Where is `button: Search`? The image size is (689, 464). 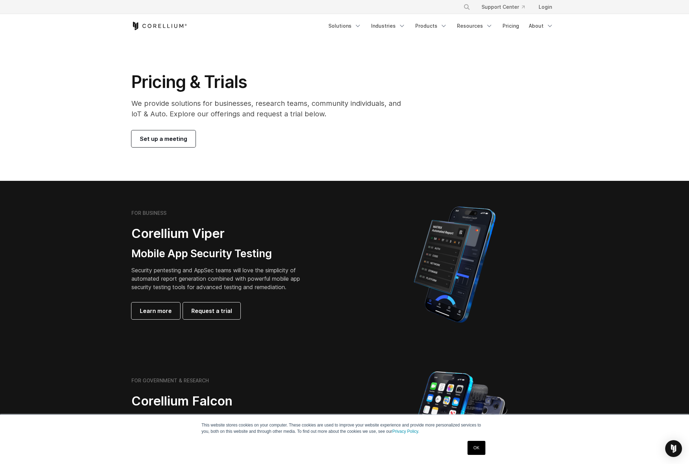
button: Search is located at coordinates (467, 7).